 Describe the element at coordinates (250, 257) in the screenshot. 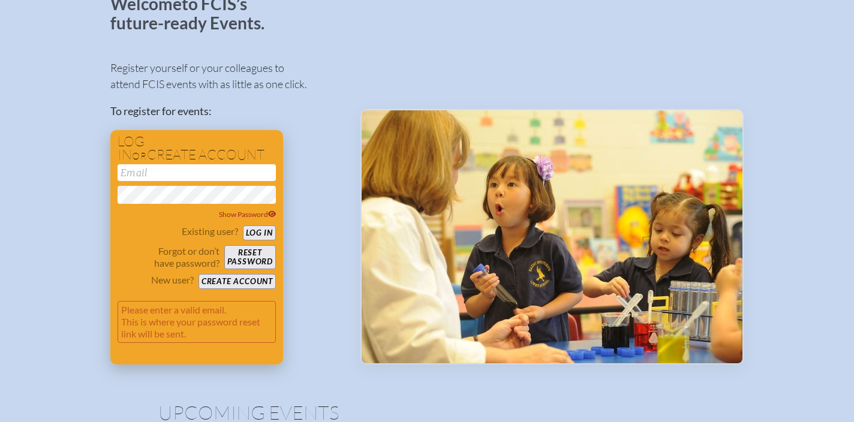

I see `button: Resetpassword` at that location.